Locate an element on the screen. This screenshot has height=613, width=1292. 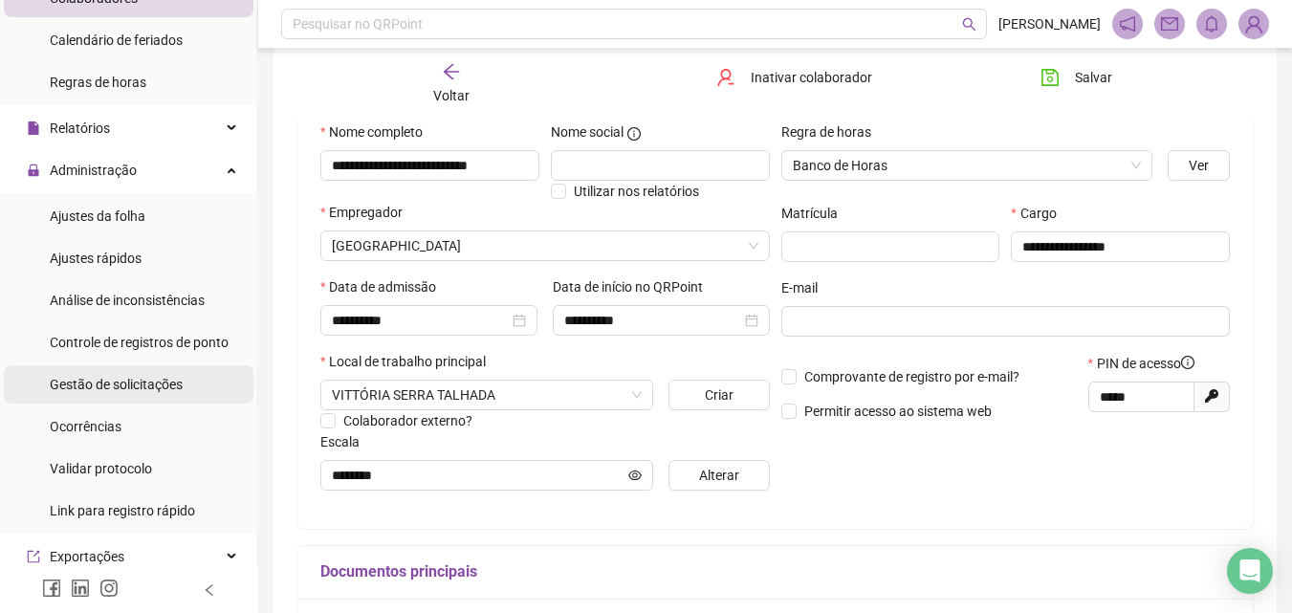
span: Link para registro rápido is located at coordinates (122, 511).